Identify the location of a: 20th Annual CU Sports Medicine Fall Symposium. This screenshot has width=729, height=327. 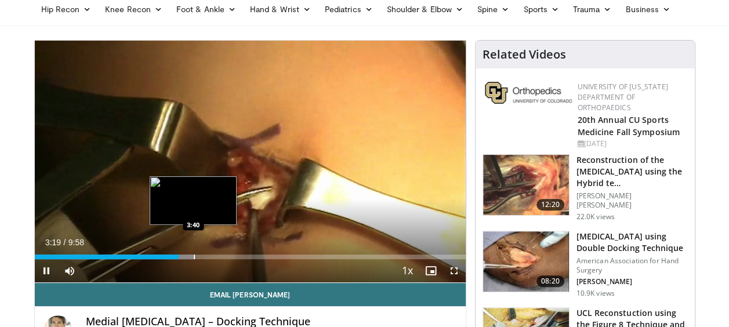
(629, 126).